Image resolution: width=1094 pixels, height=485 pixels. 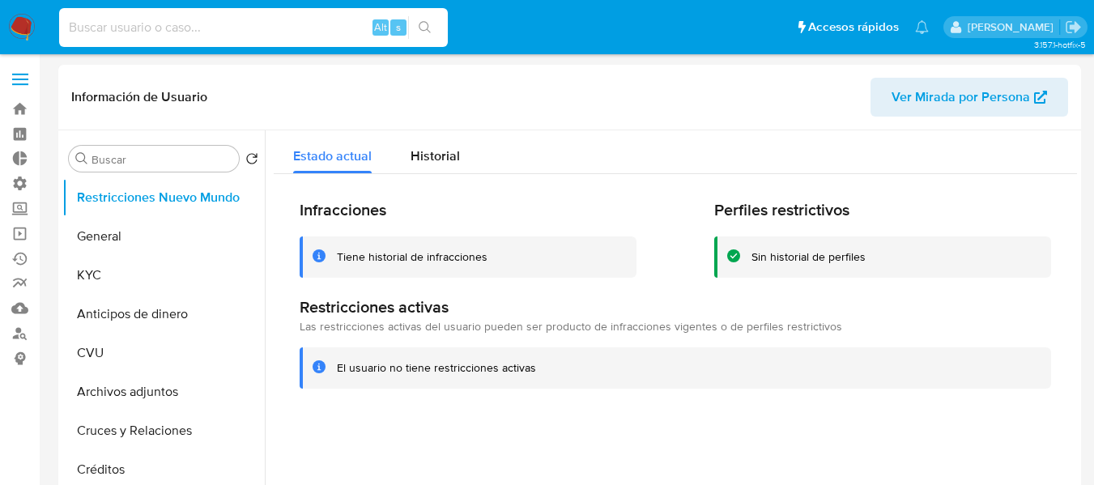 What do you see at coordinates (922, 27) in the screenshot?
I see `a: Notificaciones` at bounding box center [922, 27].